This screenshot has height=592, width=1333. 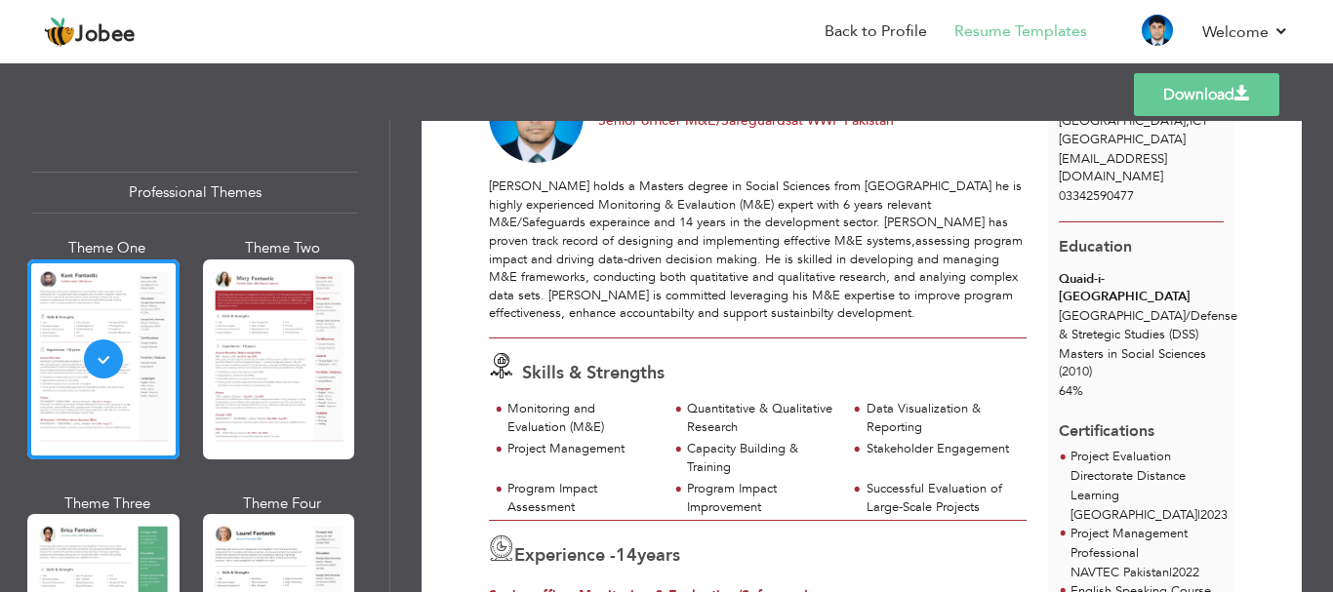 What do you see at coordinates (283, 504) in the screenshot?
I see `div: Theme Four` at bounding box center [283, 504].